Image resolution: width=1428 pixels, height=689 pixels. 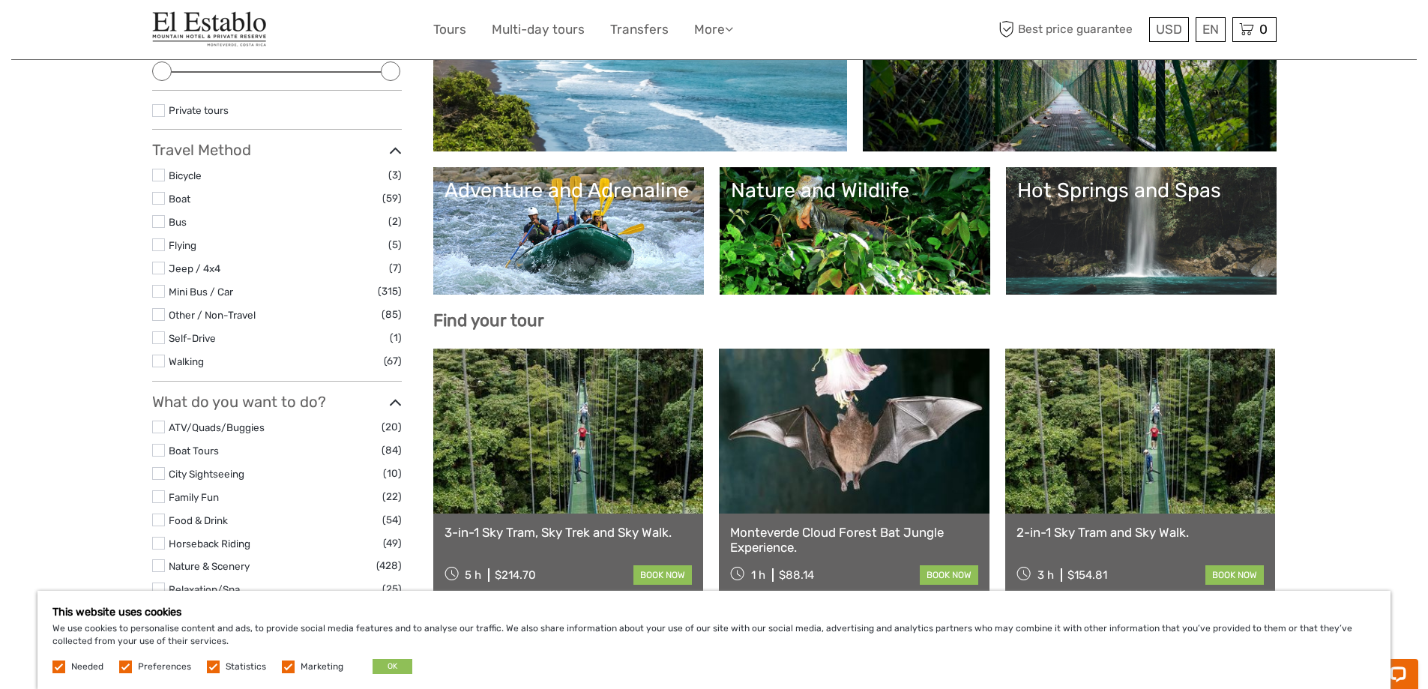 What do you see at coordinates (639, 29) in the screenshot?
I see `a: Transfers` at bounding box center [639, 29].